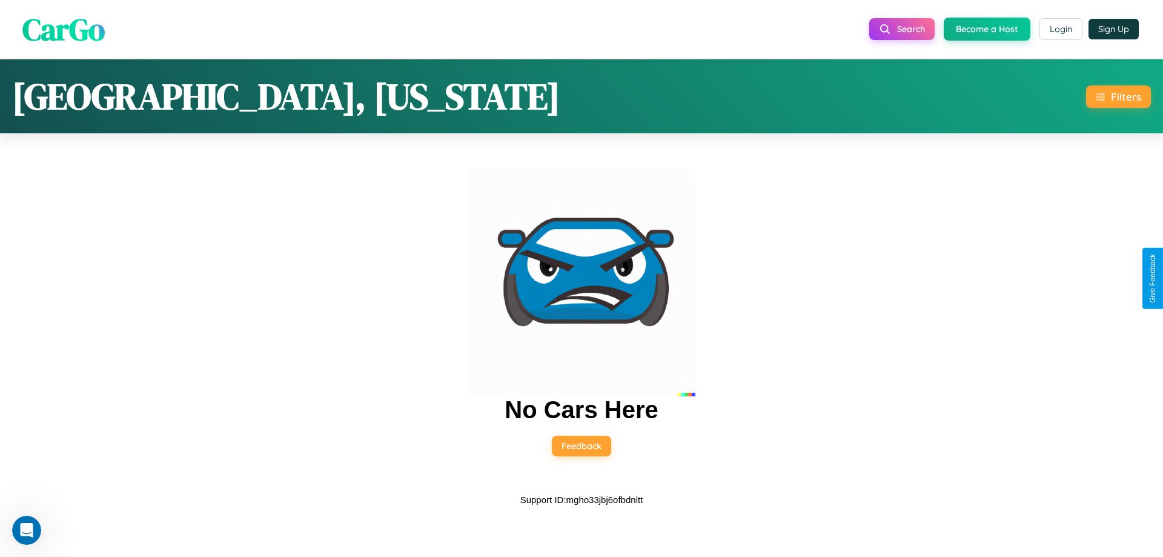 The height and width of the screenshot is (557, 1163). Describe the element at coordinates (581, 409) in the screenshot. I see `h2: No Cars Here` at that location.